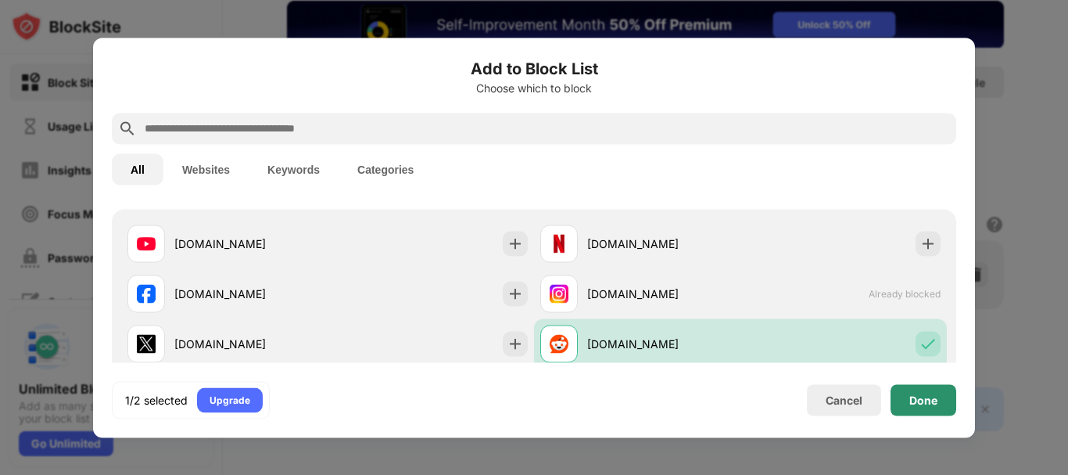 The height and width of the screenshot is (475, 1068). What do you see at coordinates (127, 128) in the screenshot?
I see `img: search.svg` at bounding box center [127, 128].